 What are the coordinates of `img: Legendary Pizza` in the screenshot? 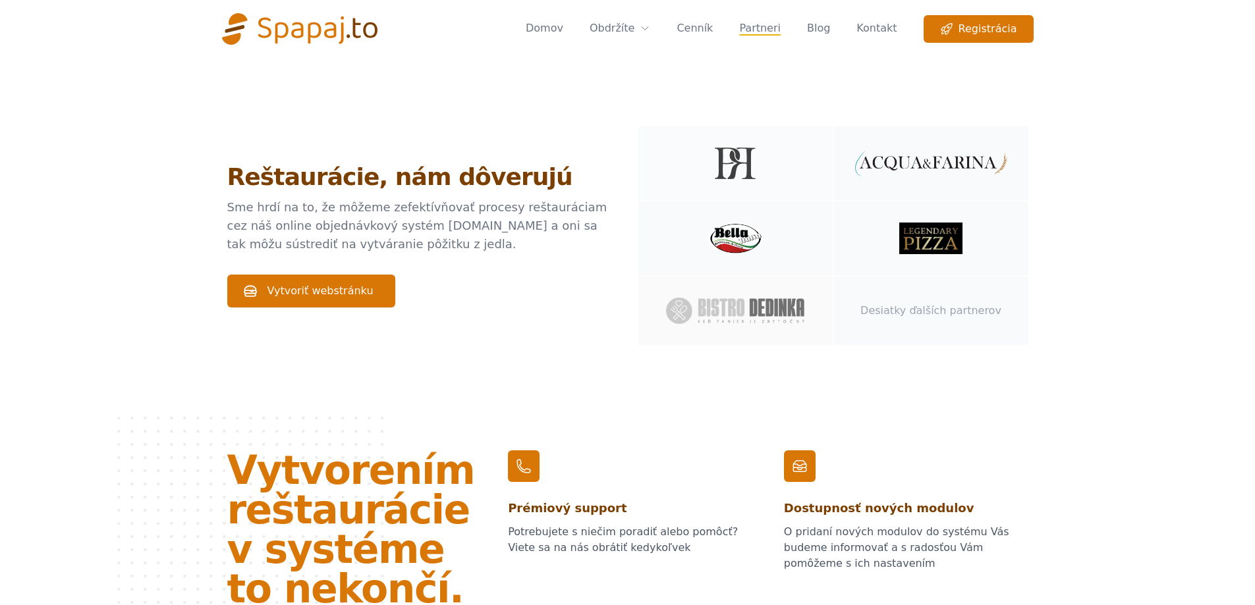 It's located at (931, 238).